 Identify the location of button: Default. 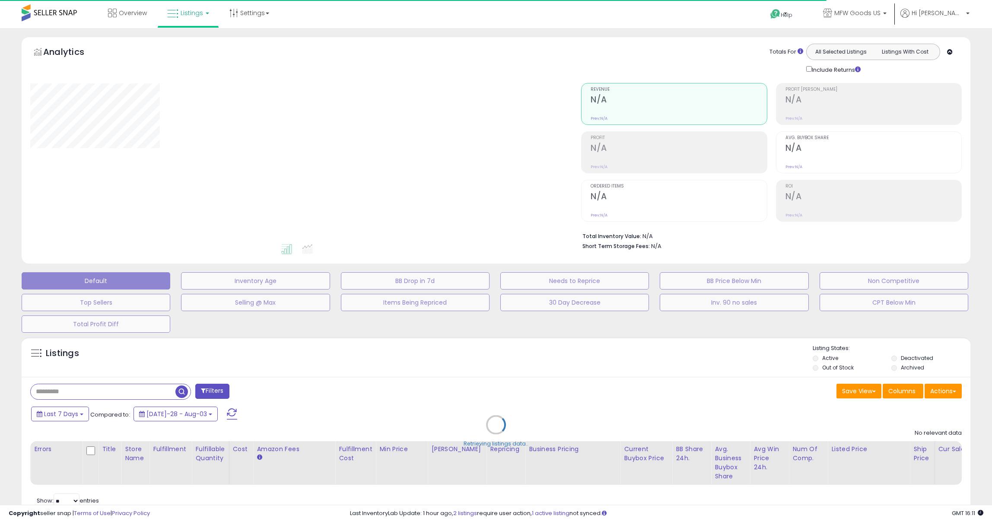
(96, 281).